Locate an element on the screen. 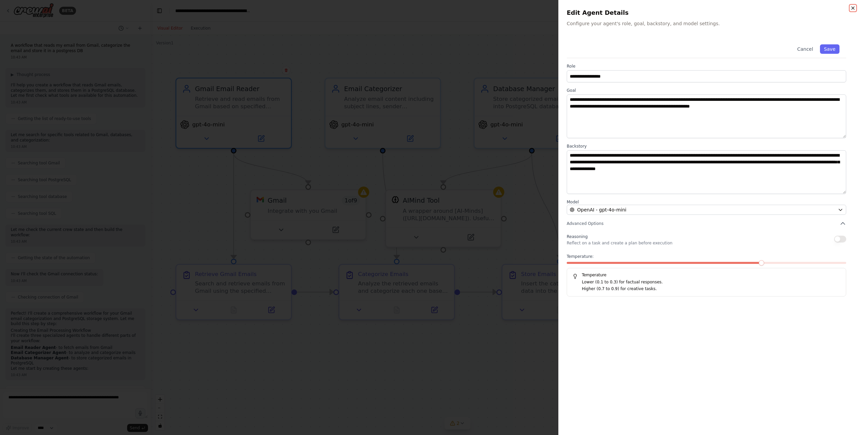  p: Higher (0.7 to 0.9) for creative tasks. is located at coordinates (711, 289).